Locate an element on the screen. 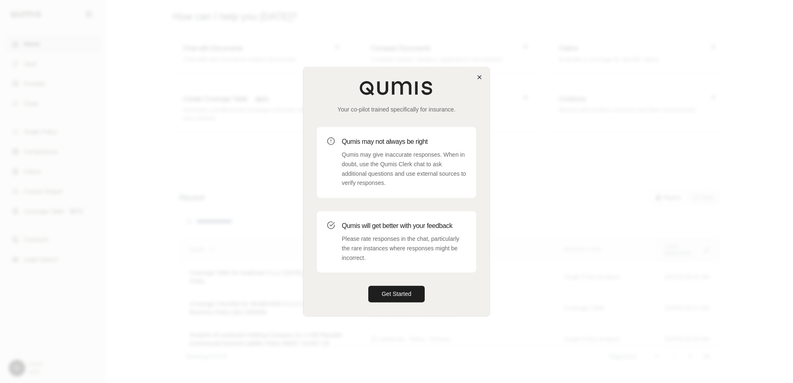  h3: Qumis may not always be right is located at coordinates (404, 142).